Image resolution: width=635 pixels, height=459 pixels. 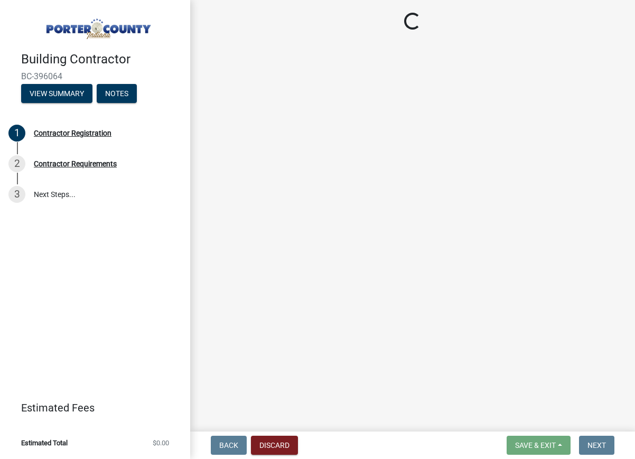 I want to click on span: BC-396064, so click(x=95, y=76).